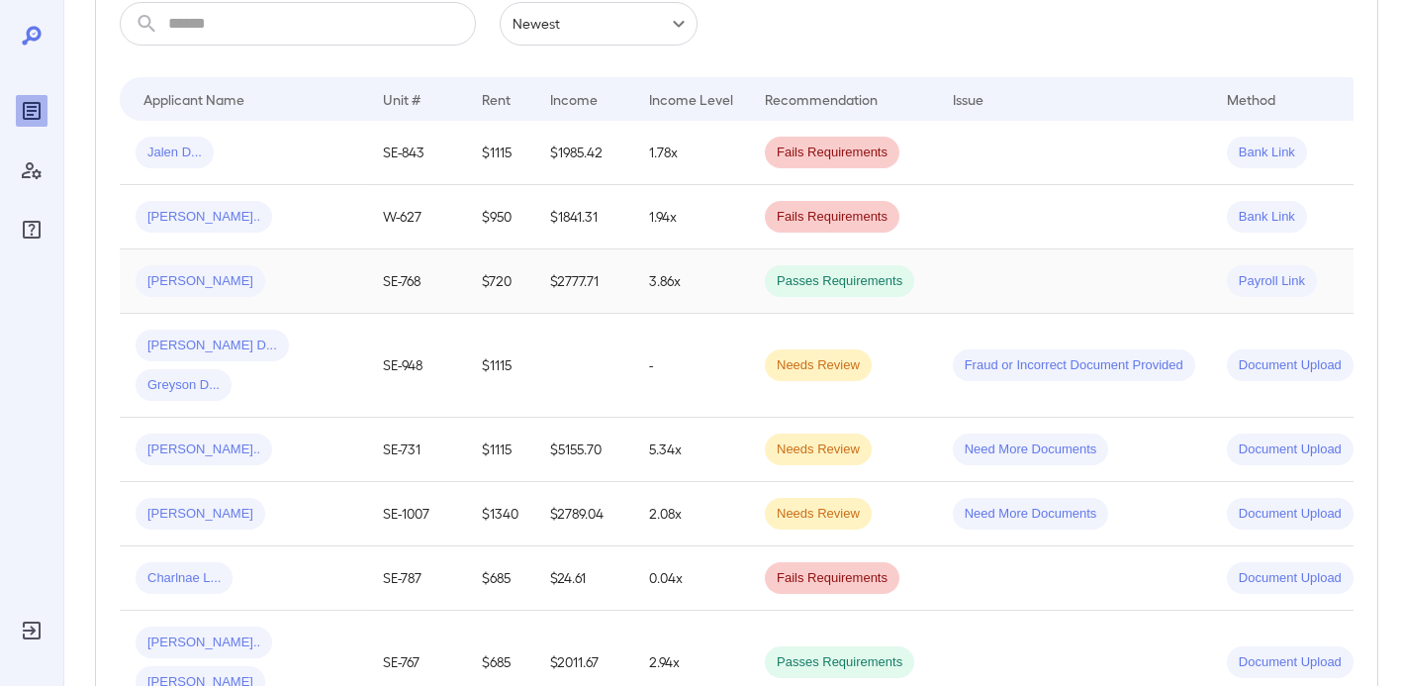 The width and height of the screenshot is (1402, 686). What do you see at coordinates (184, 578) in the screenshot?
I see `span: Charlnae L...` at bounding box center [184, 578].